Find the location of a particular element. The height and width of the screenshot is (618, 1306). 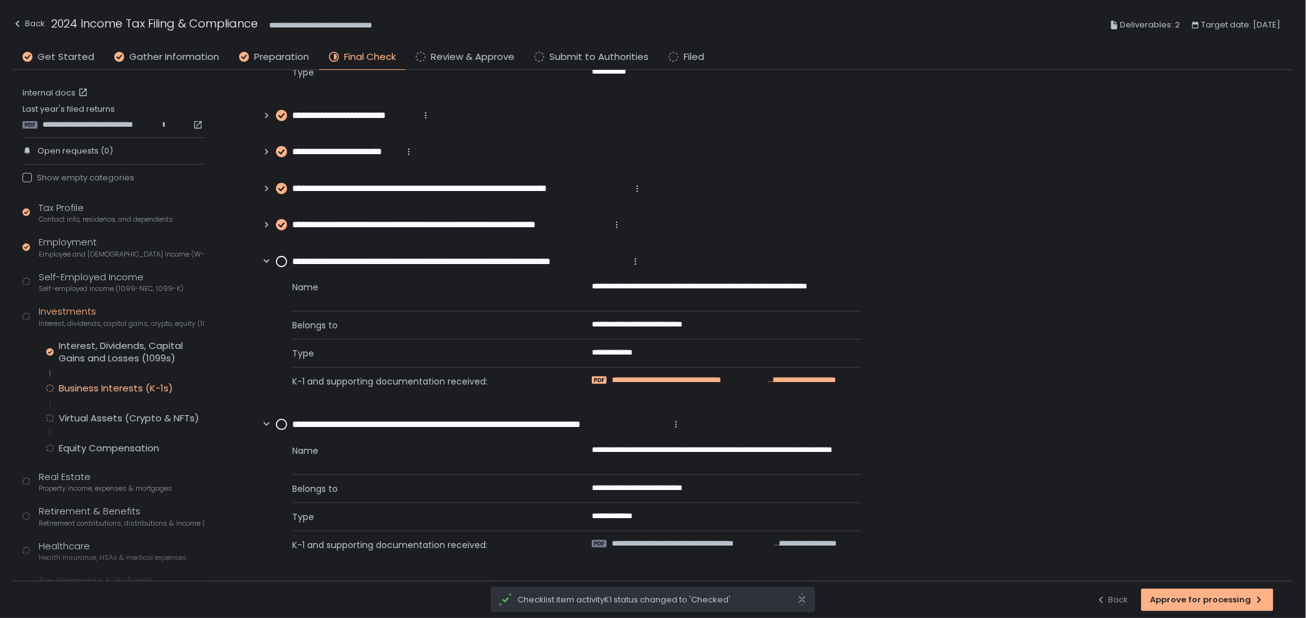

div: Approve for processing is located at coordinates (1208, 600).